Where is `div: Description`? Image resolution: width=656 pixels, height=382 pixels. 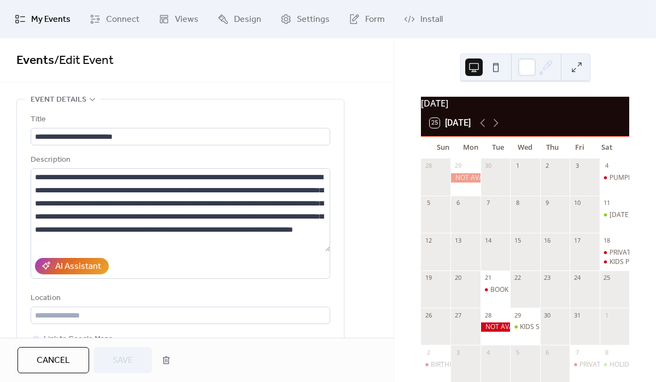
div: Description is located at coordinates (179, 160).